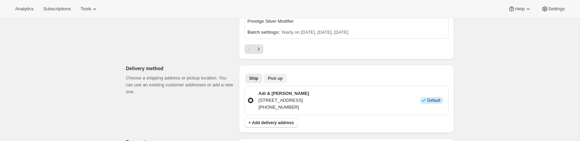 The height and width of the screenshot is (141, 580). I want to click on nav: Pagination, so click(254, 49).